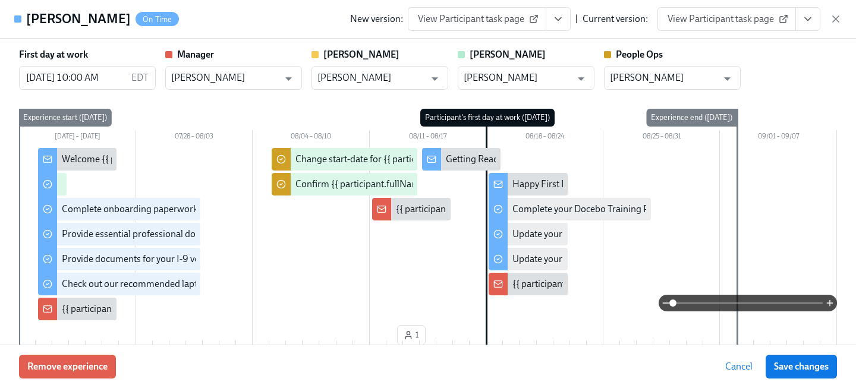  Describe the element at coordinates (67, 367) in the screenshot. I see `span: Remove experience` at that location.